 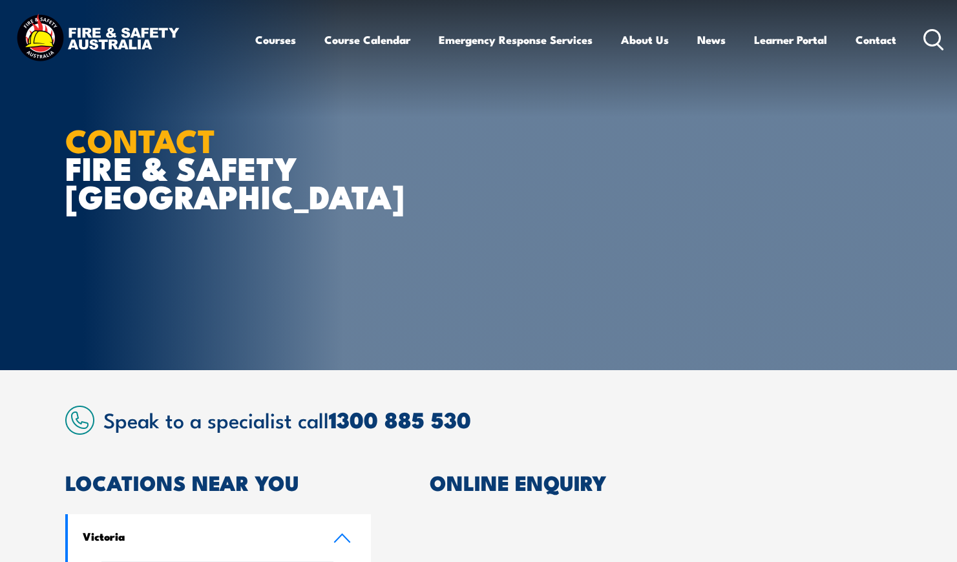 What do you see at coordinates (498, 420) in the screenshot?
I see `h2: Speak to a specialist call` at bounding box center [498, 420].